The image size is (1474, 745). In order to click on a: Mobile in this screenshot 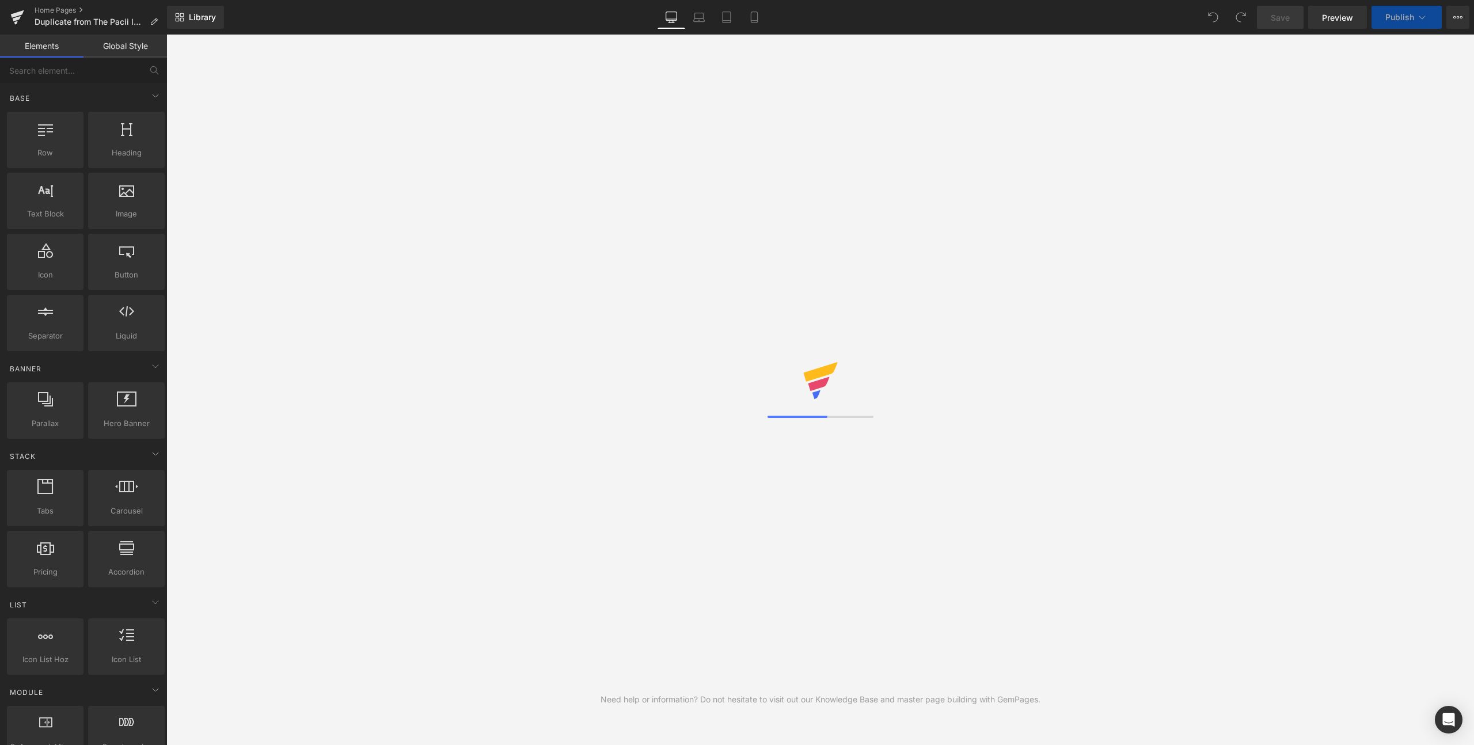, I will do `click(754, 17)`.